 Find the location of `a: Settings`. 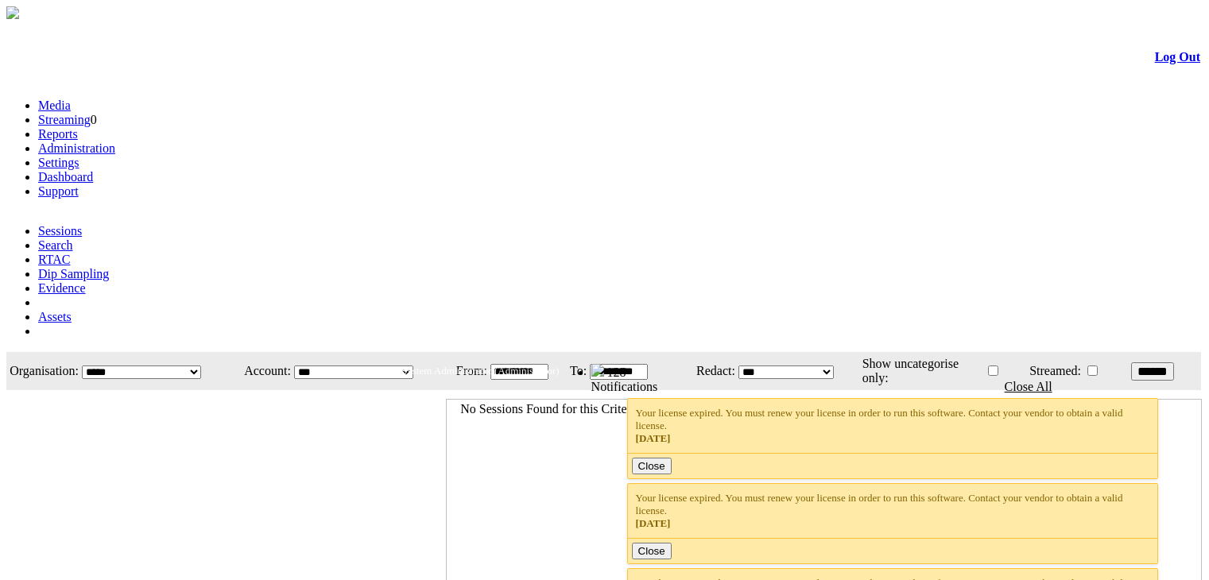

a: Settings is located at coordinates (59, 162).